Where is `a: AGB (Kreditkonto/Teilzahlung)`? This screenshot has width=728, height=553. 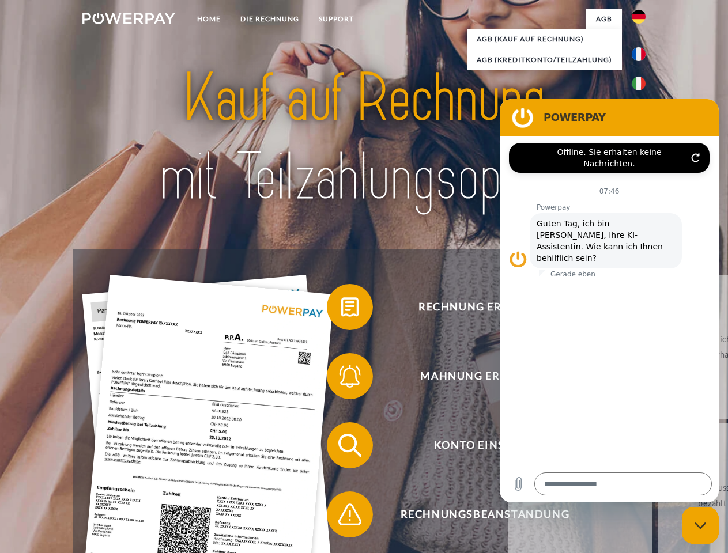 a: AGB (Kreditkonto/Teilzahlung) is located at coordinates (544, 60).